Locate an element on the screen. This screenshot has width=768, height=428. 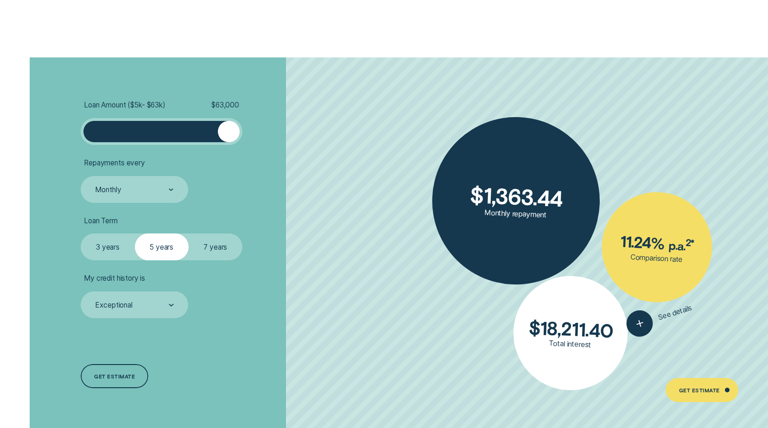
label: 3 years is located at coordinates (107, 247).